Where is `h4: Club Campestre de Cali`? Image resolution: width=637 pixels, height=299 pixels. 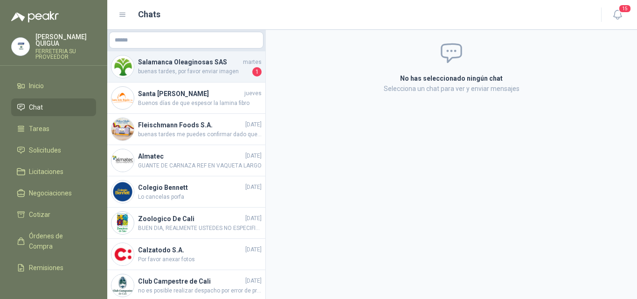
h4: Club Campestre de Cali is located at coordinates (191, 281).